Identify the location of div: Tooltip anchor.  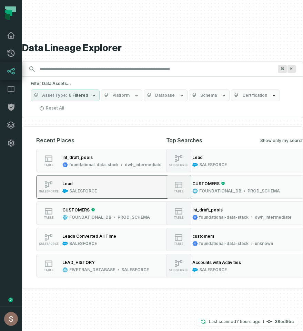
(11, 299).